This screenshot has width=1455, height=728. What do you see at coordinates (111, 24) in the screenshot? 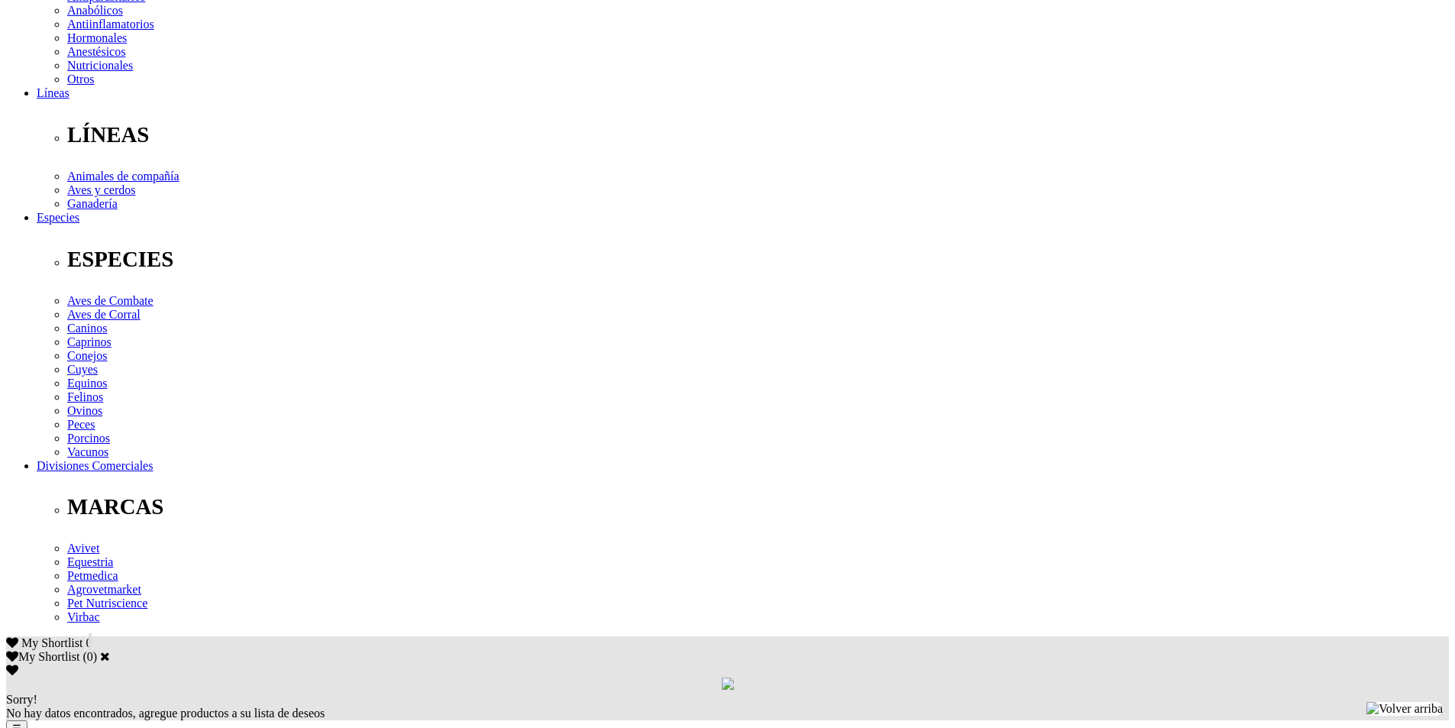
I see `a: Antiinflamatorios` at bounding box center [111, 24].